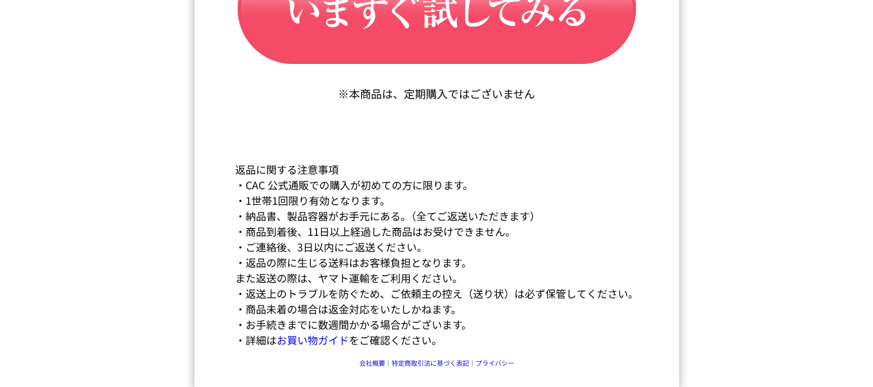 The height and width of the screenshot is (387, 873). What do you see at coordinates (437, 231) in the screenshot?
I see `dd: ・商品到着後、11日以上経過した商品はお受けできません。` at bounding box center [437, 231].